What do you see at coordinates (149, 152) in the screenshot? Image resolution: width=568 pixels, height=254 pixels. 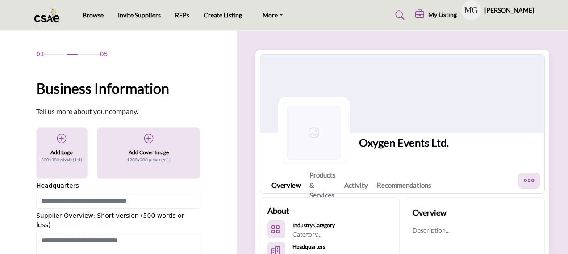 I see `h5: Add Cover Image` at bounding box center [149, 152].